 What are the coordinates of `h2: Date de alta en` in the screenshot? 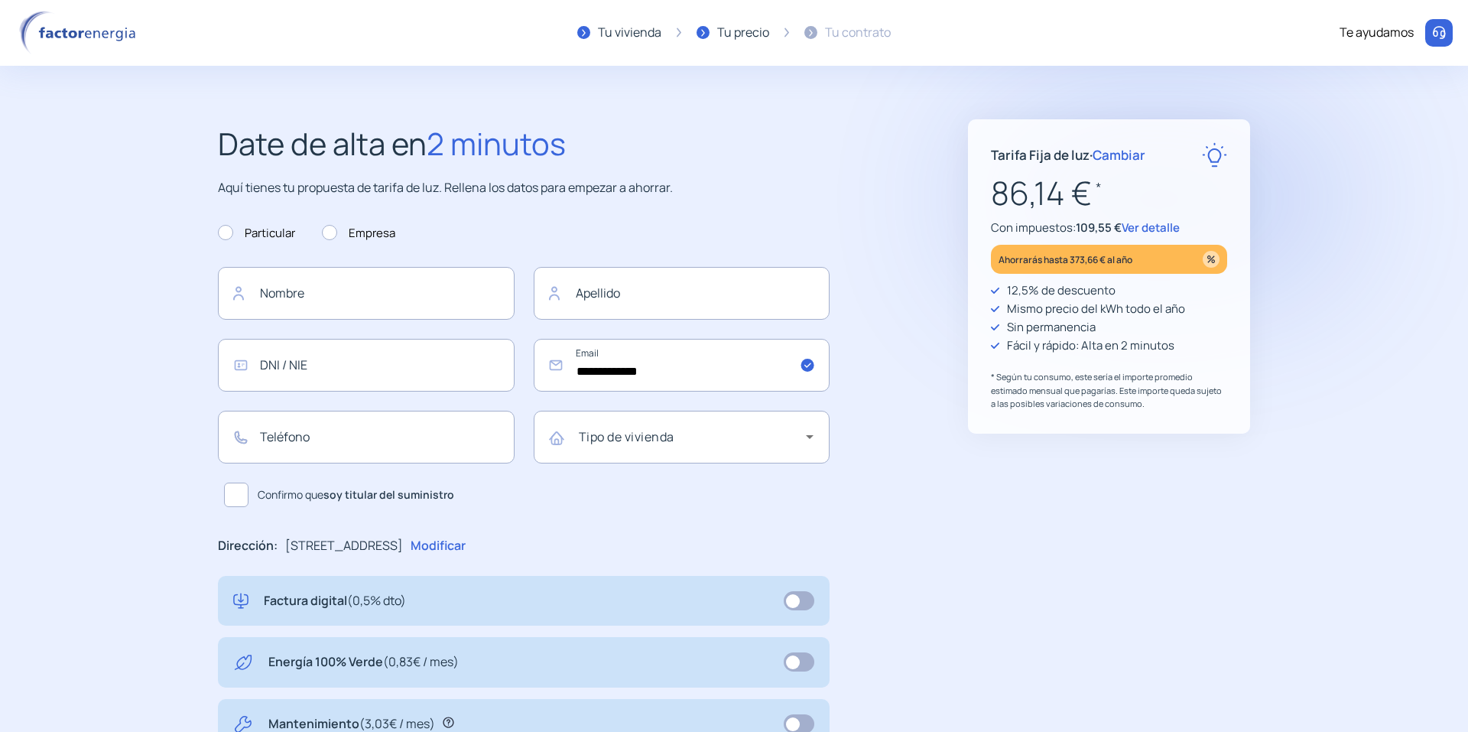 It's located at (524, 144).